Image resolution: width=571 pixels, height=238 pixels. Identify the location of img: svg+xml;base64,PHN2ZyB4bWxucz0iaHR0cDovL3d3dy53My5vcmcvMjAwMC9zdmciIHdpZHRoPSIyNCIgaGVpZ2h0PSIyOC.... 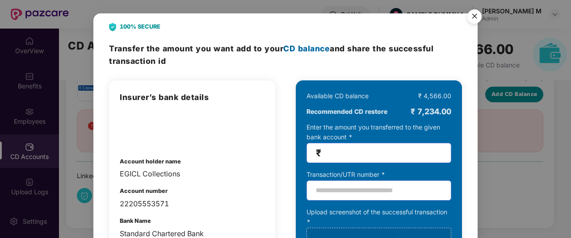
(113, 27).